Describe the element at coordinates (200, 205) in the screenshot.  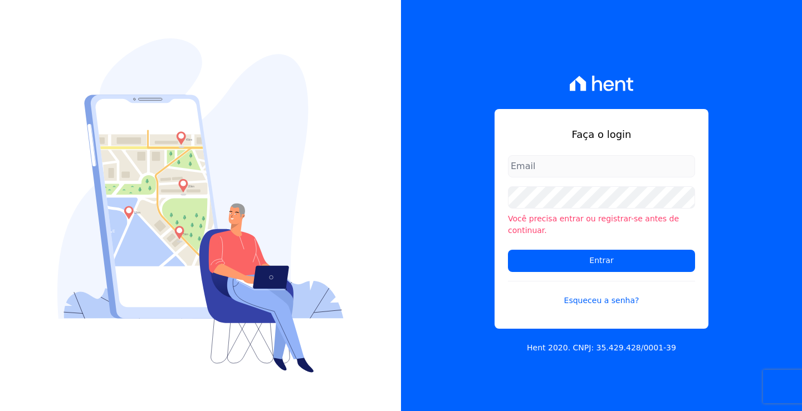
I see `img: Login` at that location.